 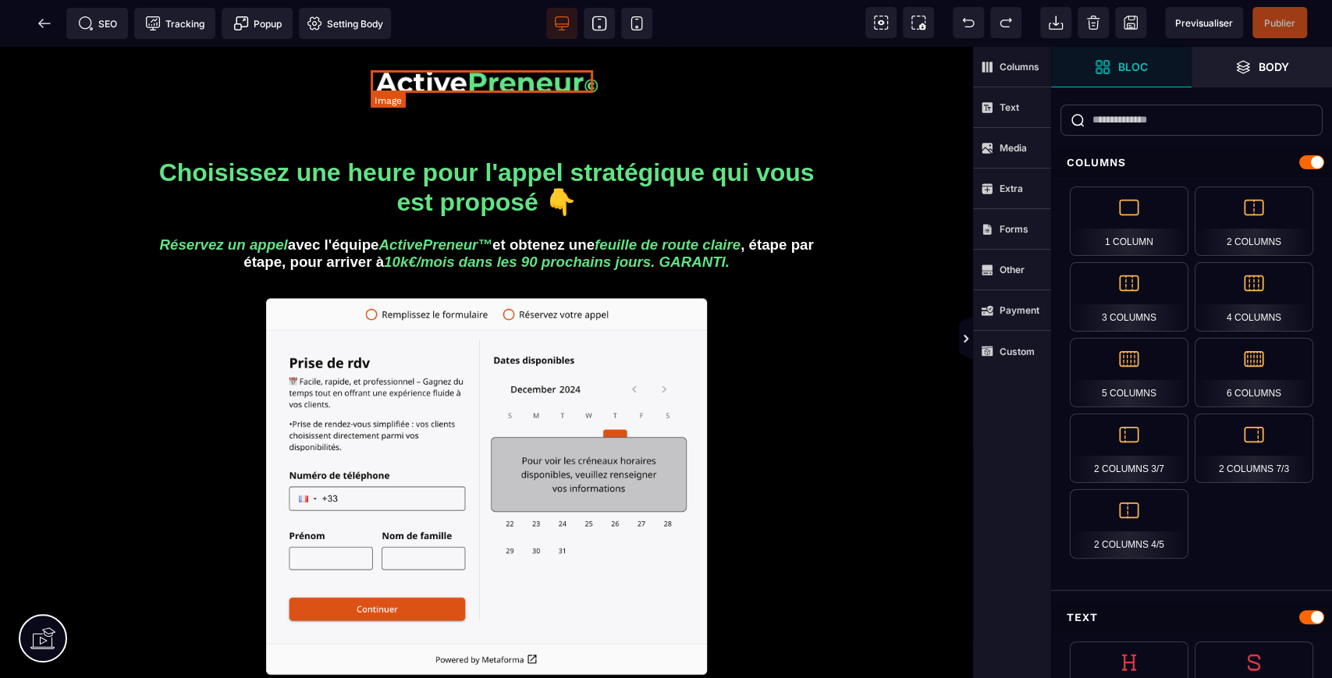 What do you see at coordinates (881, 23) in the screenshot?
I see `span: View components` at bounding box center [881, 23].